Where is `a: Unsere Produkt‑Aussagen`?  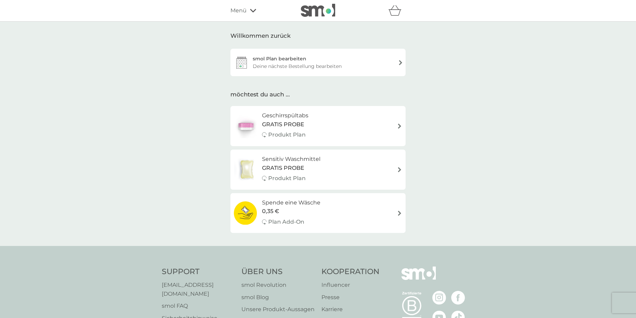
a: Unsere Produkt‑Aussagen is located at coordinates (278, 310).